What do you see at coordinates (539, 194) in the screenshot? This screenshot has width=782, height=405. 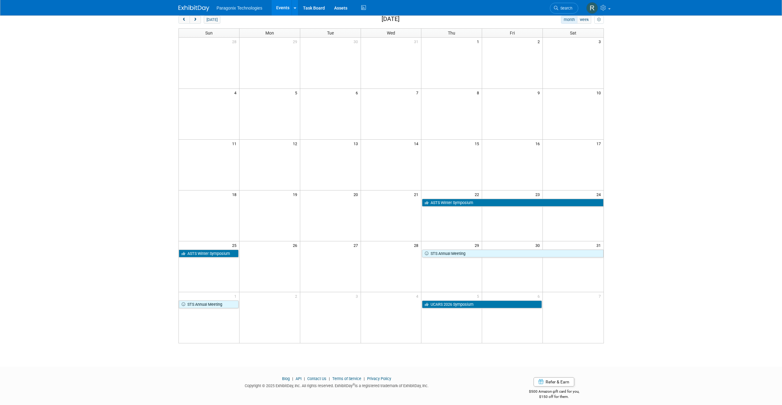 I see `span: 23` at bounding box center [539, 194].